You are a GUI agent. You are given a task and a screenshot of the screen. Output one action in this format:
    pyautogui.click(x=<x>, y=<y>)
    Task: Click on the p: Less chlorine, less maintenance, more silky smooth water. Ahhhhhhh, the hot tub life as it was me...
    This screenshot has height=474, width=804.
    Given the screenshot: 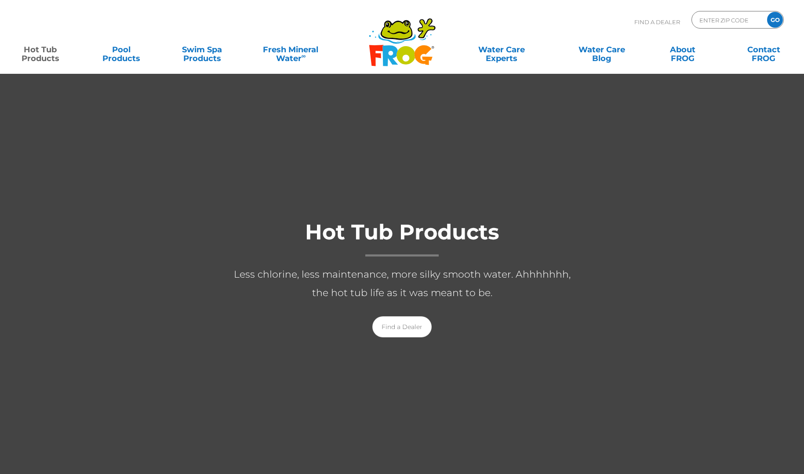 What is the action you would take?
    pyautogui.click(x=402, y=284)
    